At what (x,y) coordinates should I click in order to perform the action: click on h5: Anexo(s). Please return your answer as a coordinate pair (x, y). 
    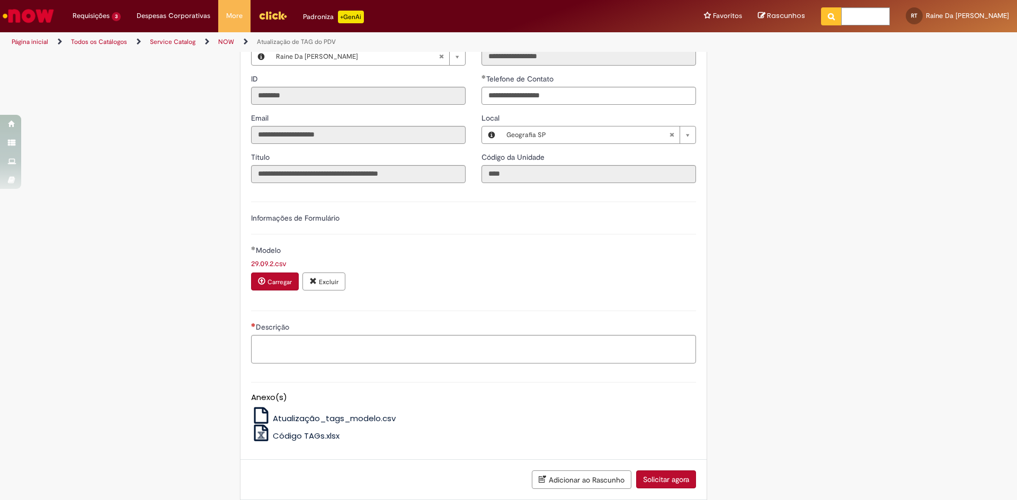
    Looking at the image, I should click on (473, 398).